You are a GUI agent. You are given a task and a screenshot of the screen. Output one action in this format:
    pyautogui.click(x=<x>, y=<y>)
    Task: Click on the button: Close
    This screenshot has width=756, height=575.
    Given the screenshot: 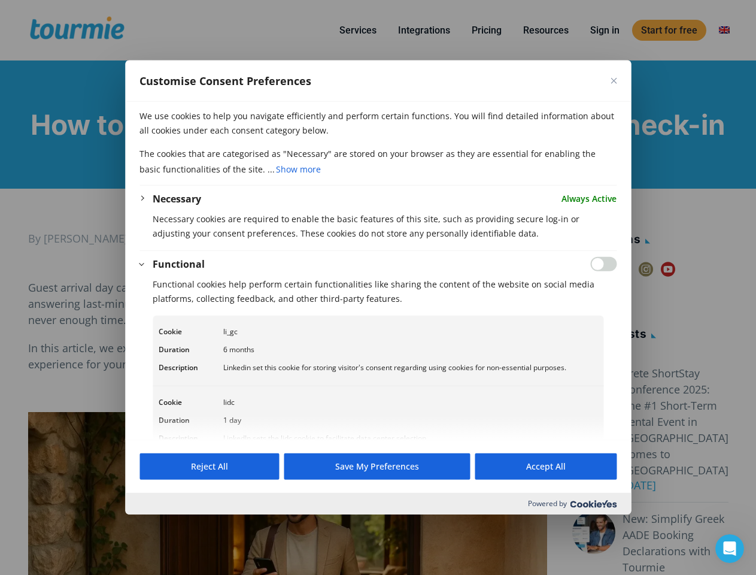 What is the action you would take?
    pyautogui.click(x=614, y=81)
    